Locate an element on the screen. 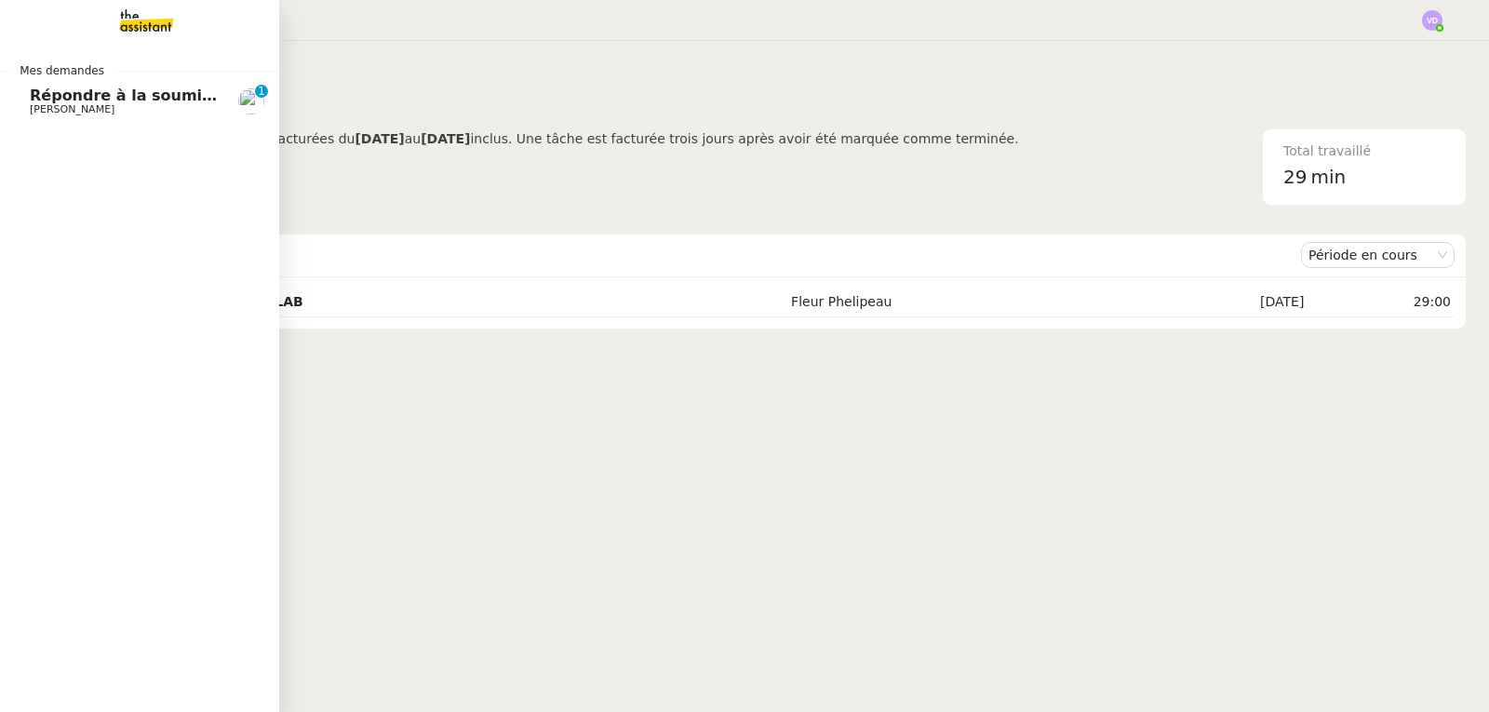  div: Total travaillé is located at coordinates (1364, 151).